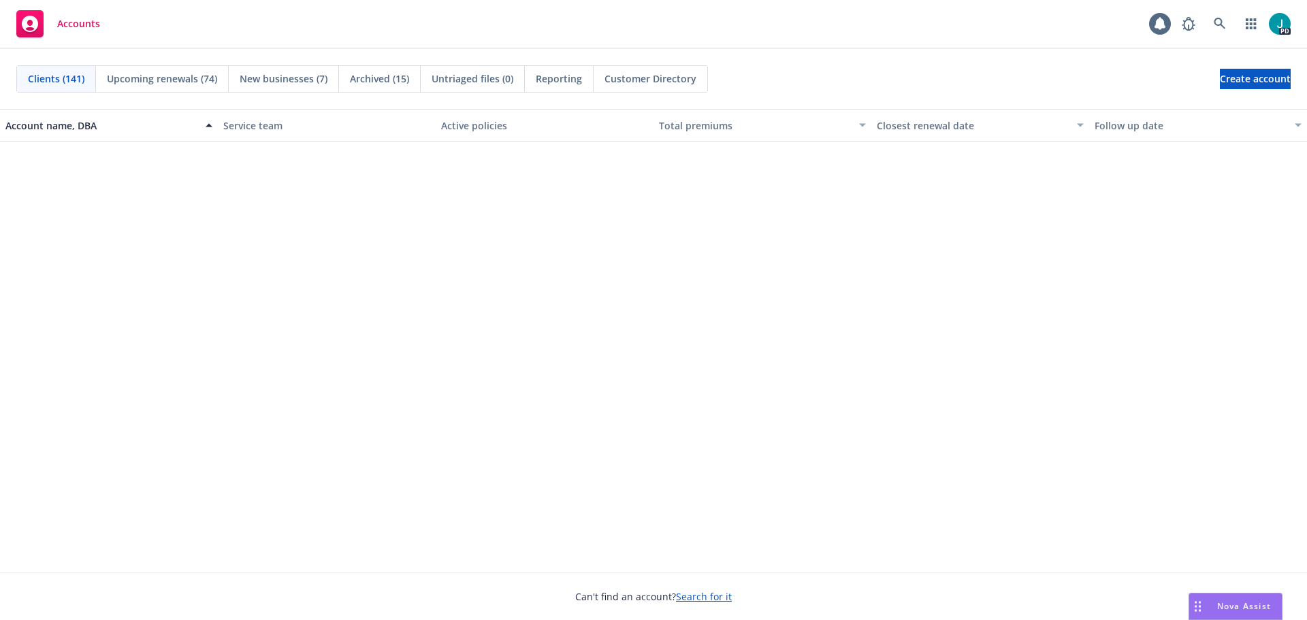 This screenshot has height=620, width=1307. Describe the element at coordinates (545, 125) in the screenshot. I see `button: Active policies` at that location.